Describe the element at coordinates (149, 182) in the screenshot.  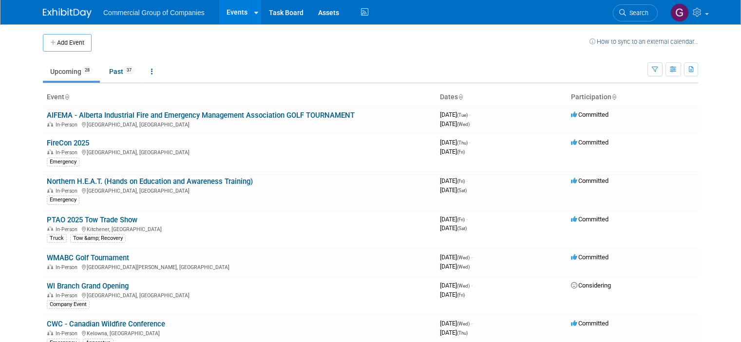
I see `a: Northern H.E.A.T. (Hands on Education and Awareness Training)` at that location.